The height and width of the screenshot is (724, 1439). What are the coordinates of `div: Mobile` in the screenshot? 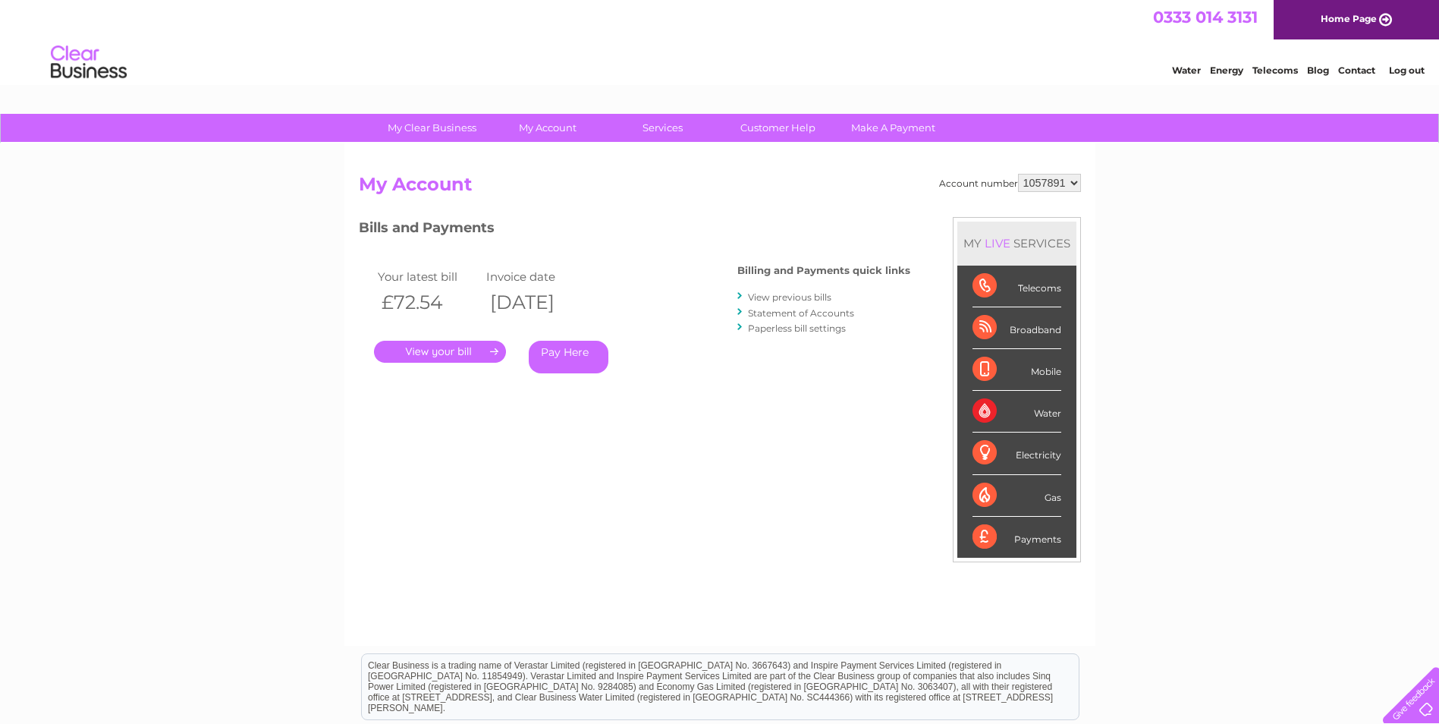 It's located at (1016, 369).